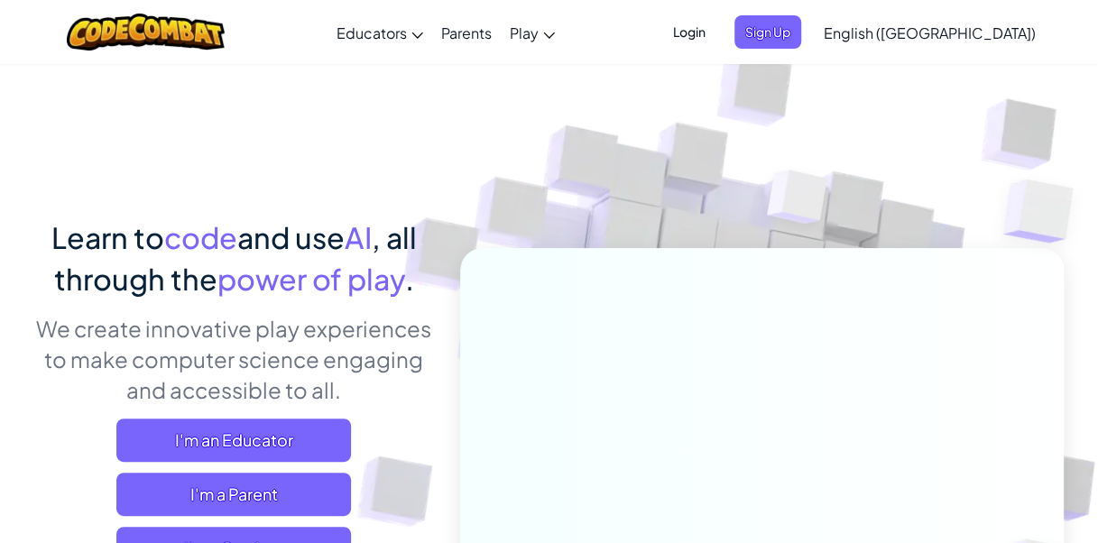 The height and width of the screenshot is (543, 1098). I want to click on a: Educators, so click(380, 32).